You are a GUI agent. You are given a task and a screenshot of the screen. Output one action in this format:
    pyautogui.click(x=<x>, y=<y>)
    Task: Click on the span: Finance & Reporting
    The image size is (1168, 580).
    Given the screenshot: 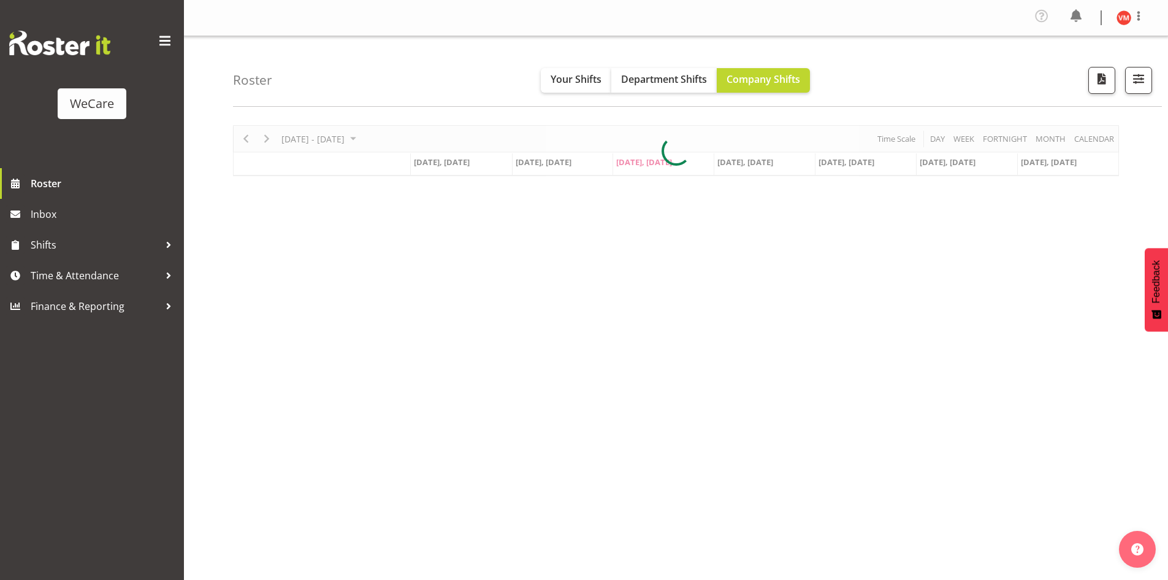 What is the action you would take?
    pyautogui.click(x=95, y=306)
    